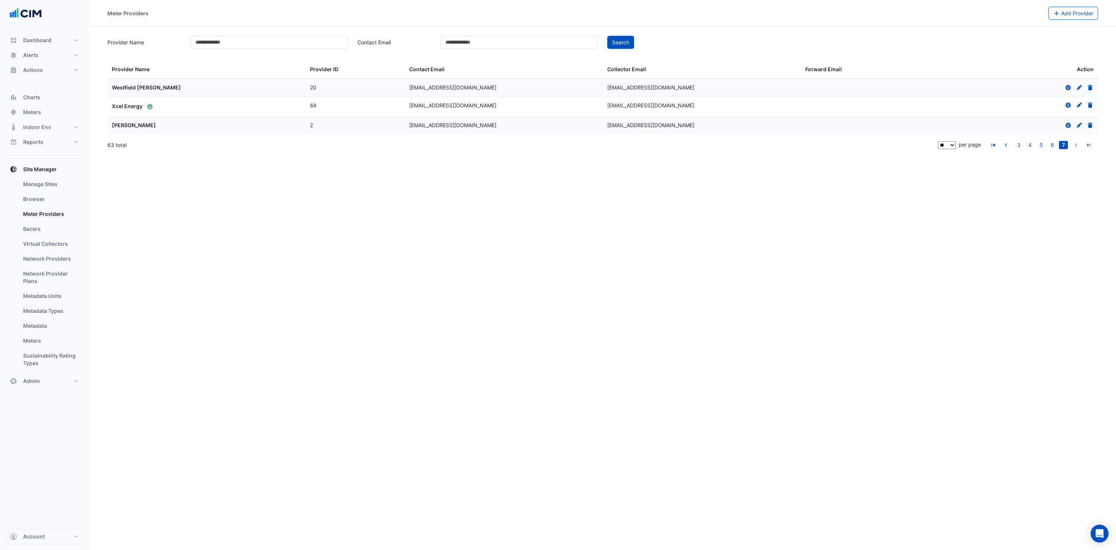  What do you see at coordinates (13, 97) in the screenshot?
I see `app-icon: Charts` at bounding box center [13, 97].